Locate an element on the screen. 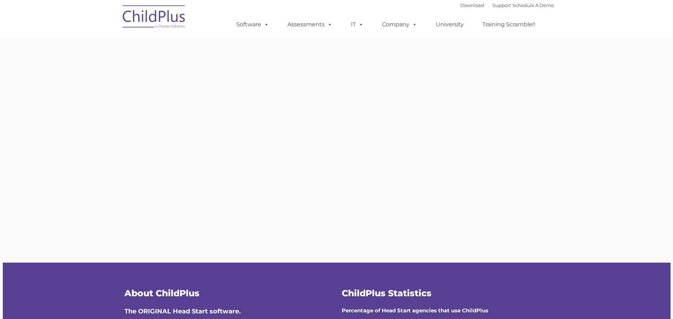  a: Schedule A Demo is located at coordinates (533, 5).